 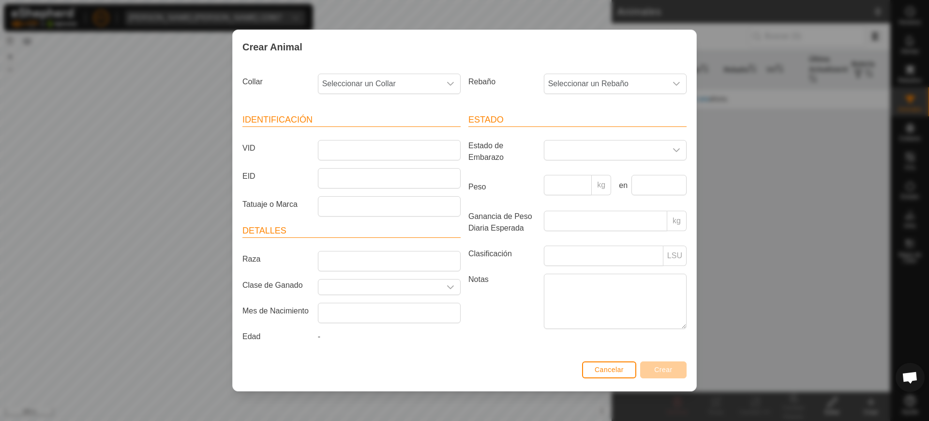 I want to click on header: Detalles, so click(x=351, y=231).